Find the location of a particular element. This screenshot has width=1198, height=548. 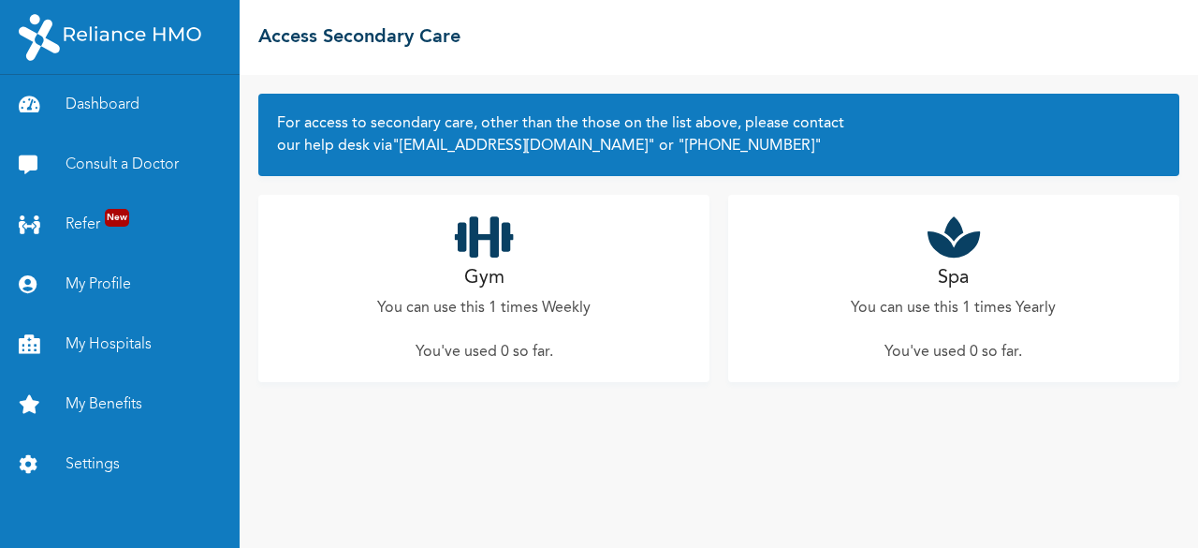

img: RelianceHMO's Logo is located at coordinates (110, 37).